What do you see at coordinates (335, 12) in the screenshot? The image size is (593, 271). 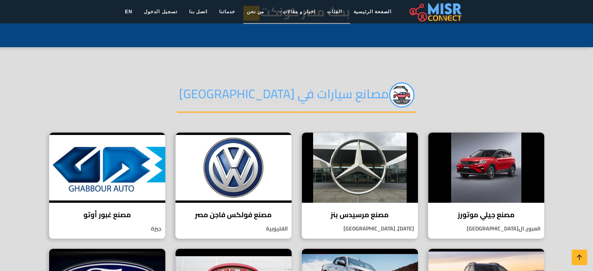 I see `a: الفئات` at bounding box center [335, 12].